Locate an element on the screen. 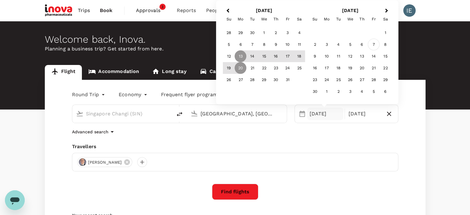 The width and height of the screenshot is (470, 215). button: delete is located at coordinates (180, 114).